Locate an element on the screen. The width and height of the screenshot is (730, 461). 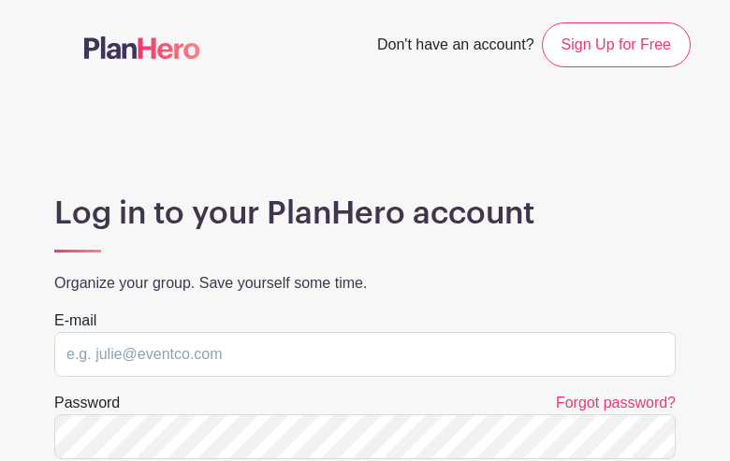
label: Password is located at coordinates (87, 403).